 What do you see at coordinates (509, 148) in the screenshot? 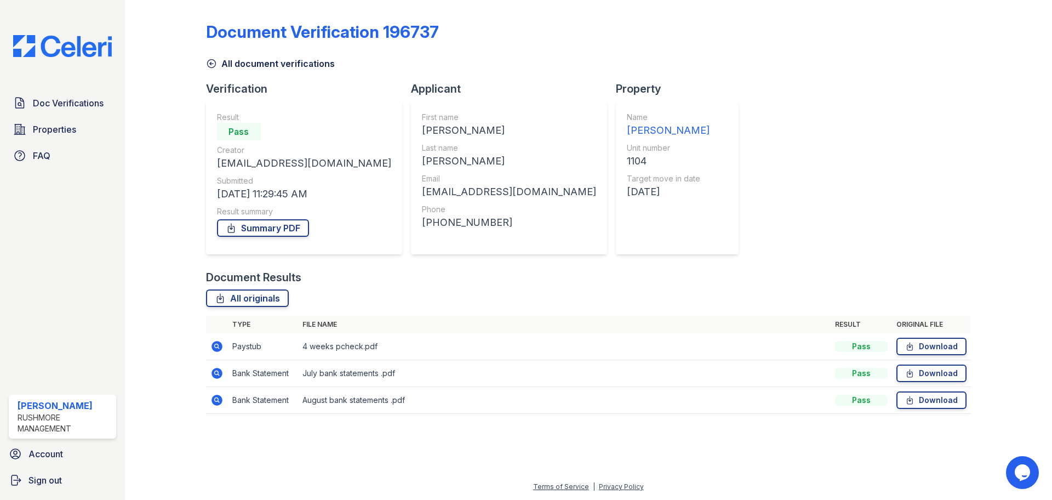
I see `div: Last name` at bounding box center [509, 148].